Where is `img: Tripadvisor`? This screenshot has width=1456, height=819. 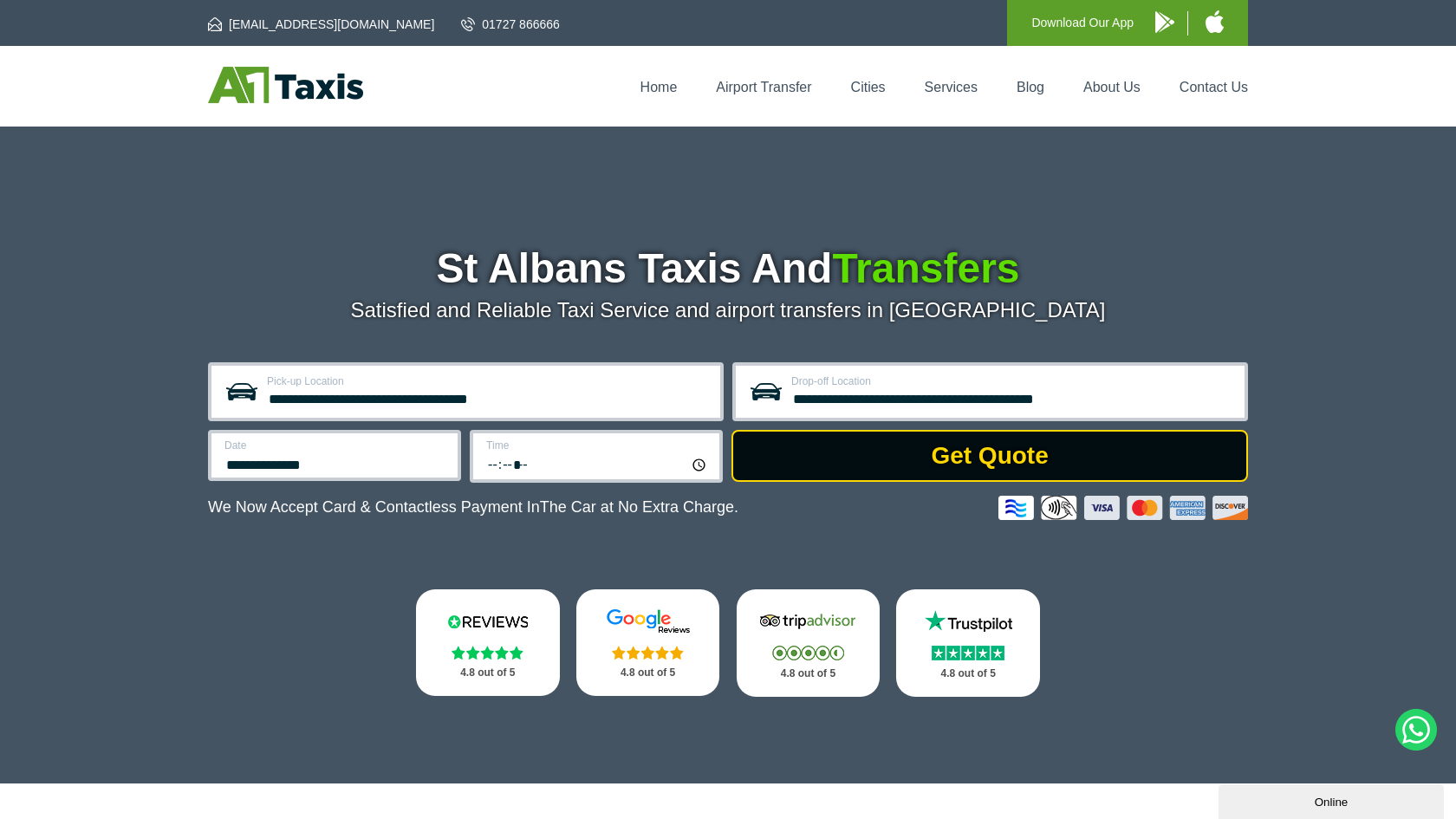 img: Tripadvisor is located at coordinates (808, 621).